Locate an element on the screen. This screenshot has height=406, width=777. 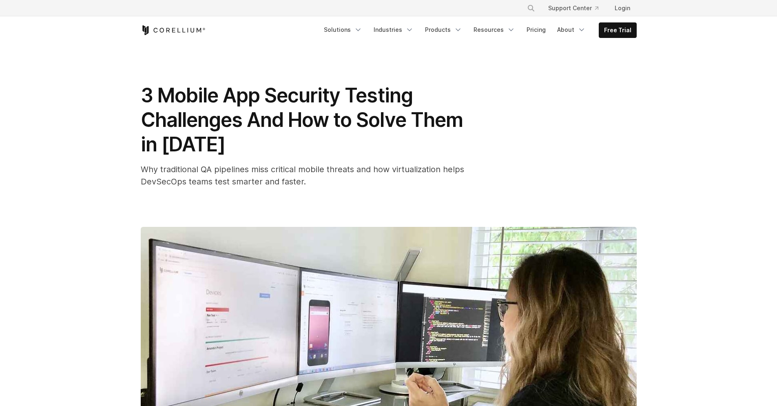
a: Industries is located at coordinates (393, 30).